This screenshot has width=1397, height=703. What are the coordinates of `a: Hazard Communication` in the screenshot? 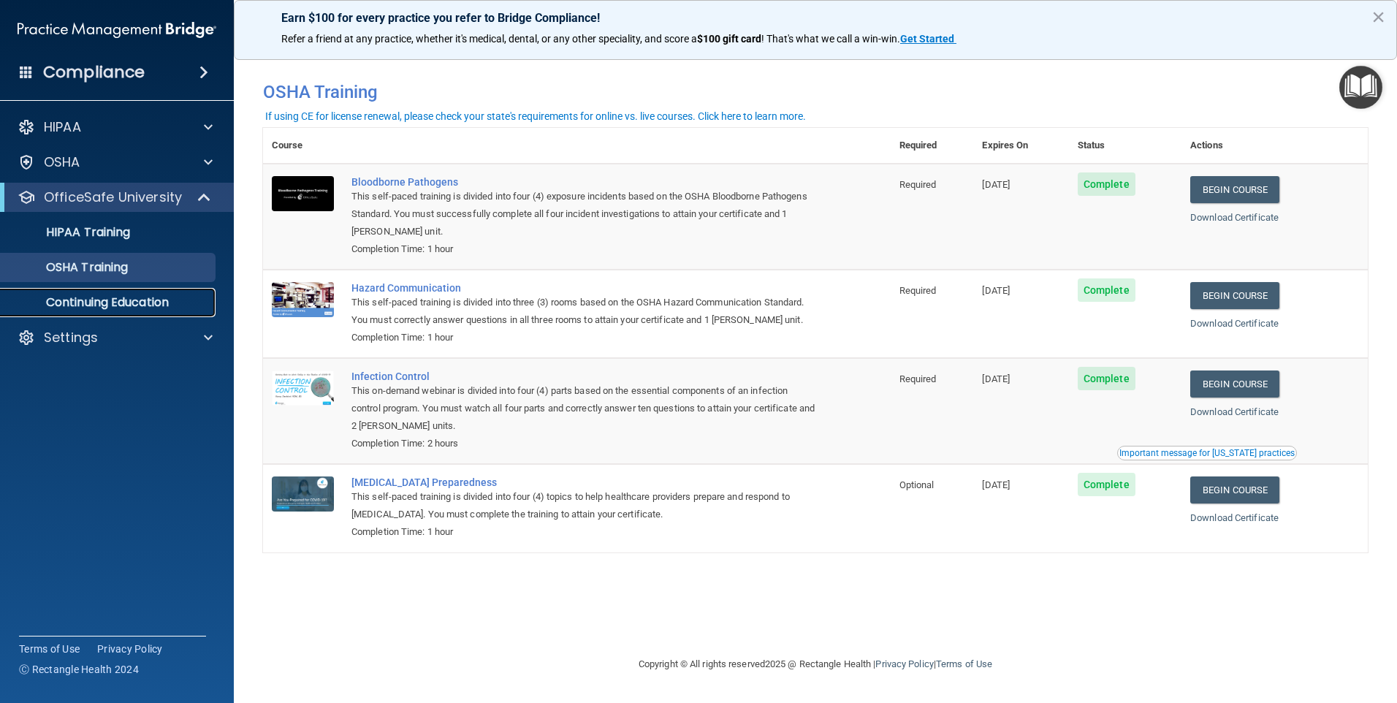 It's located at (585, 288).